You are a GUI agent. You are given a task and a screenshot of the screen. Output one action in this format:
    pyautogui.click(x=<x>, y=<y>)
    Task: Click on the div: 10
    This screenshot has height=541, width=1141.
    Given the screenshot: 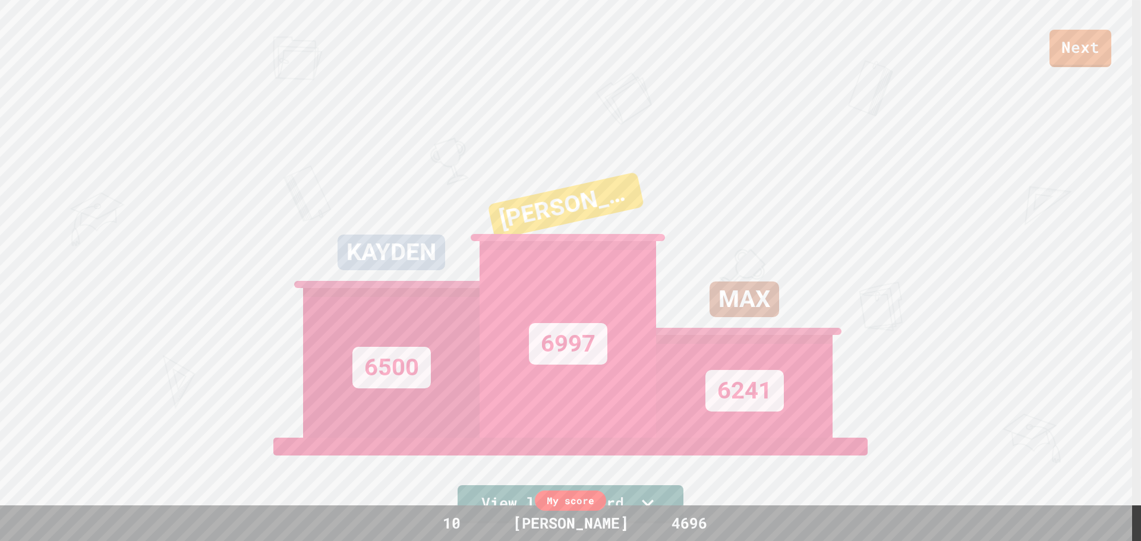 What is the action you would take?
    pyautogui.click(x=452, y=523)
    